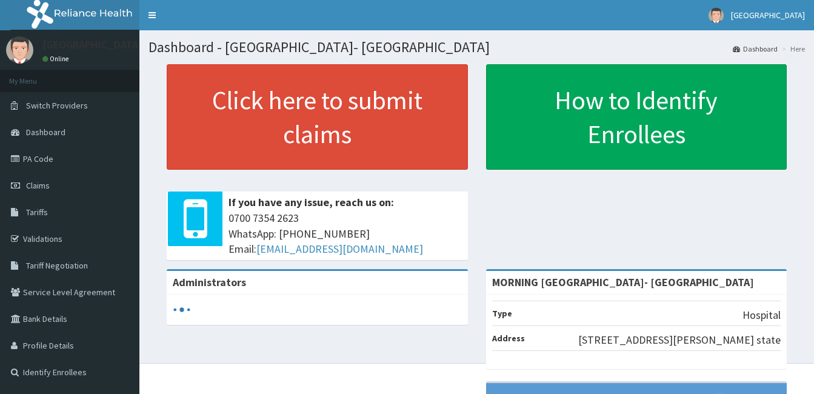  Describe the element at coordinates (761, 315) in the screenshot. I see `p: Hospital` at that location.